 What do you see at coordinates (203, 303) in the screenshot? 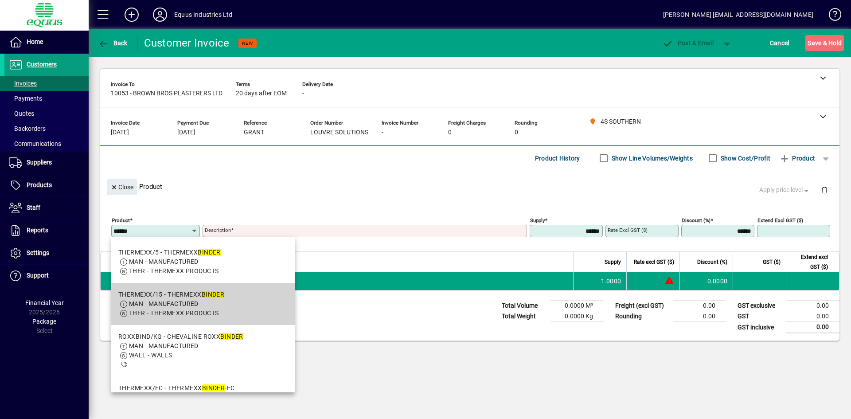
I see `mat-option: THERMEXX/15 - THERMEXX BINDER` at bounding box center [203, 303].